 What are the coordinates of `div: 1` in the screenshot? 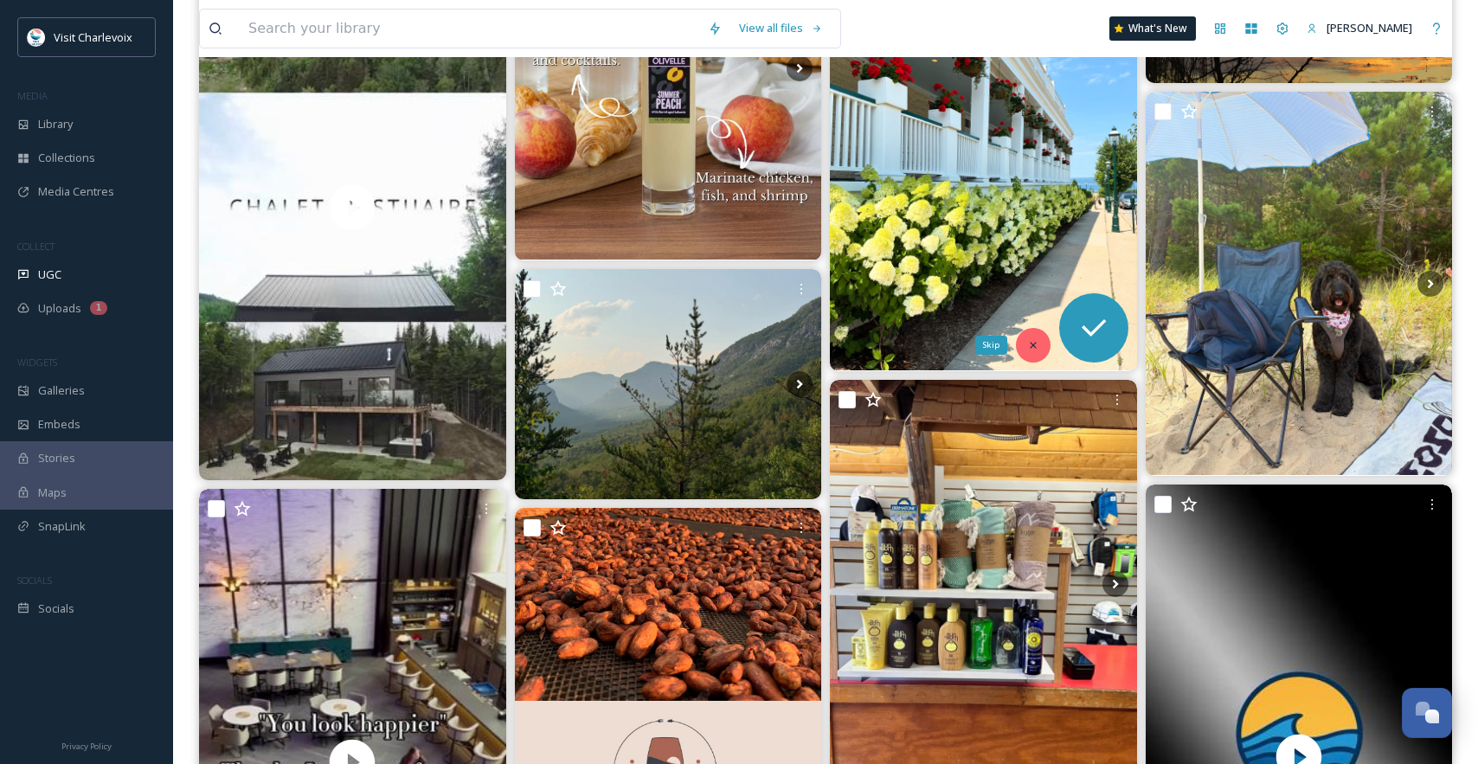 It's located at (99, 308).